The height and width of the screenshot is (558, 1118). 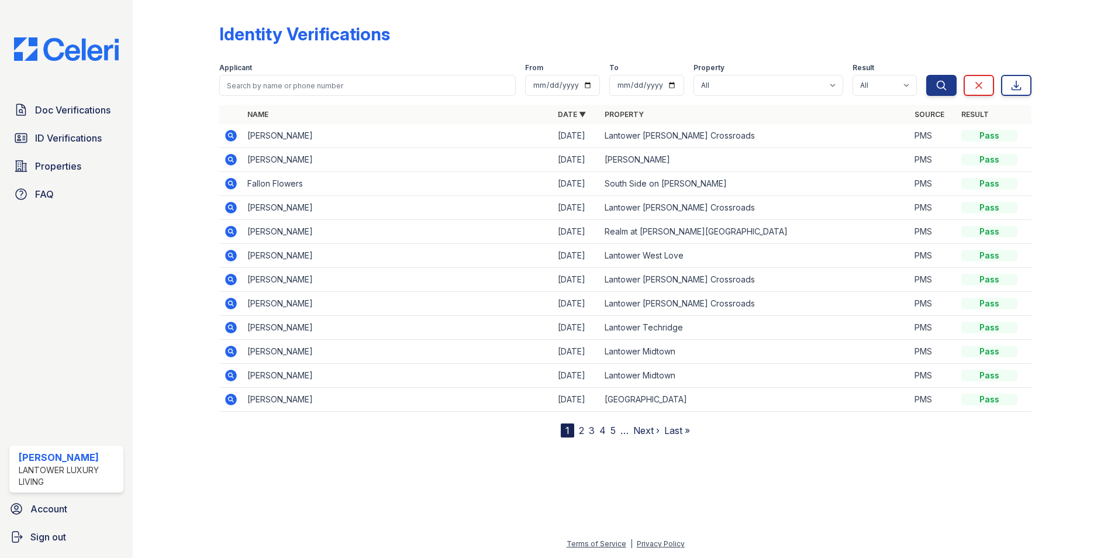 I want to click on td: Fallon Flowers, so click(x=397, y=184).